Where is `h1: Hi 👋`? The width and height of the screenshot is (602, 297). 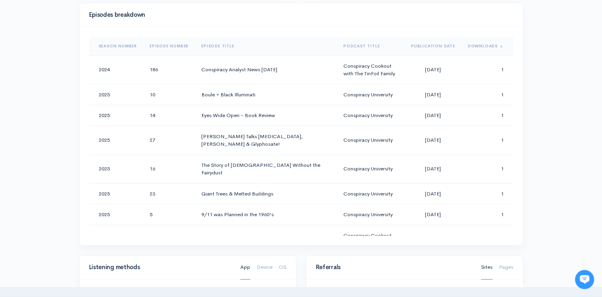
h1: Hi 👋 is located at coordinates (80, 45).